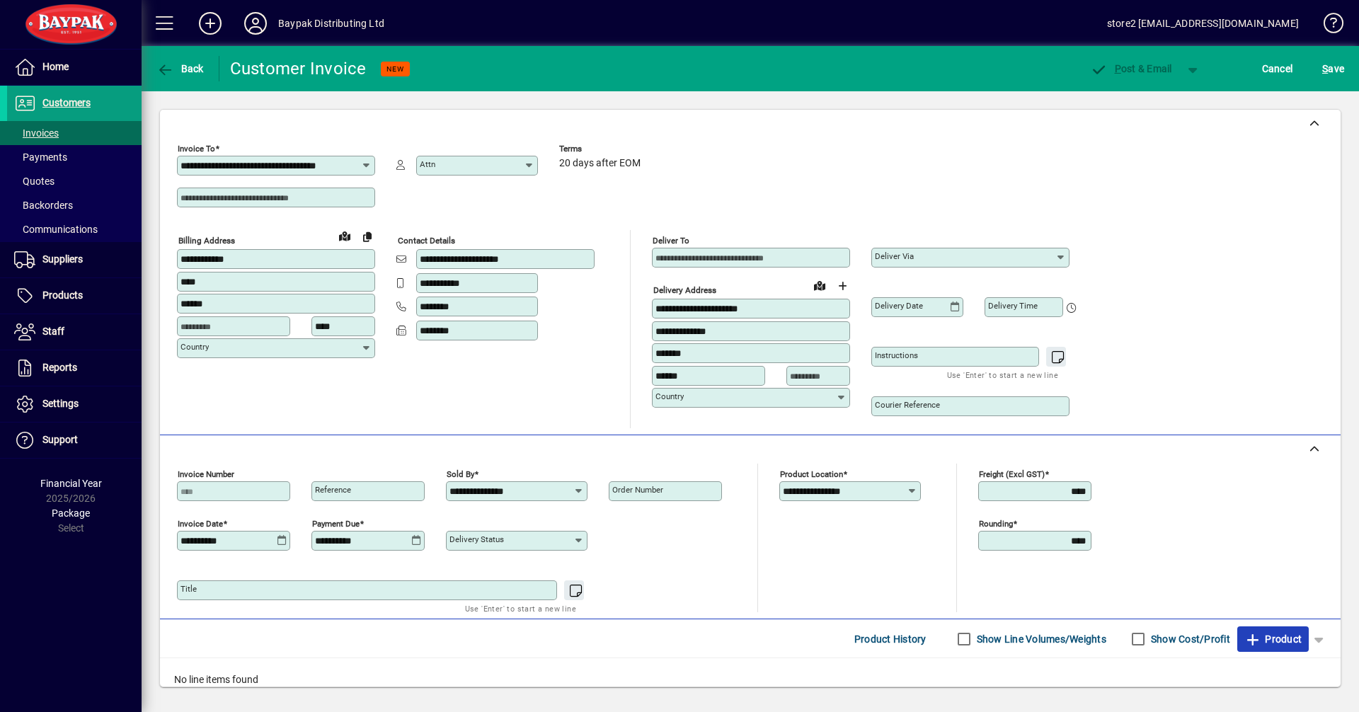 This screenshot has width=1359, height=712. What do you see at coordinates (333, 490) in the screenshot?
I see `mat-label: Reference` at bounding box center [333, 490].